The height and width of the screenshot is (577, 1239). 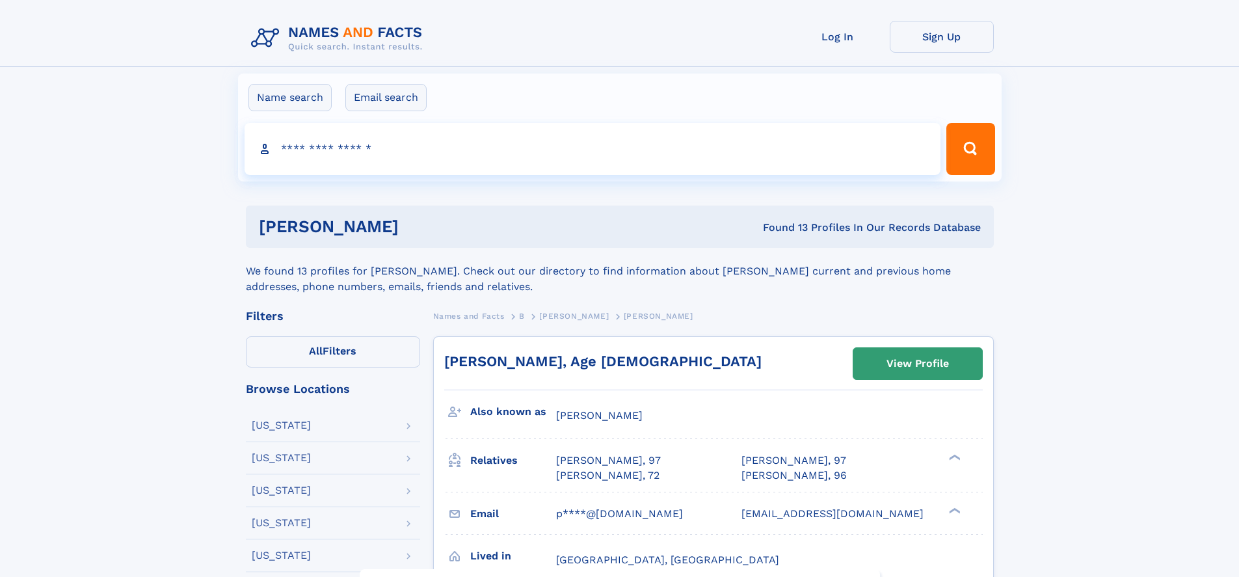 I want to click on a: Sign Up, so click(x=942, y=36).